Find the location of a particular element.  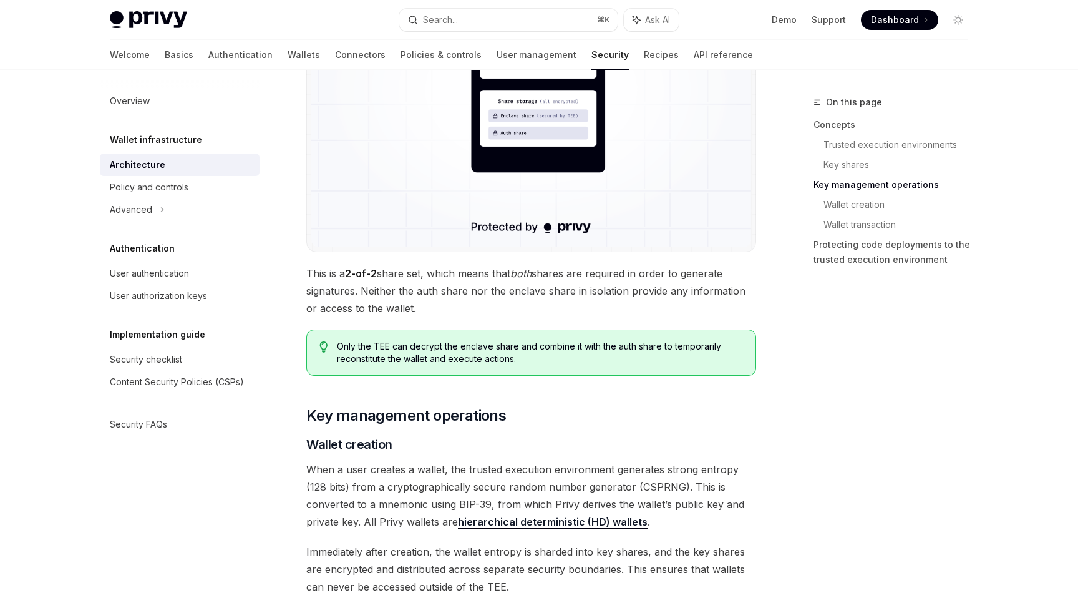

strong: 2-of-2 is located at coordinates (361, 273).